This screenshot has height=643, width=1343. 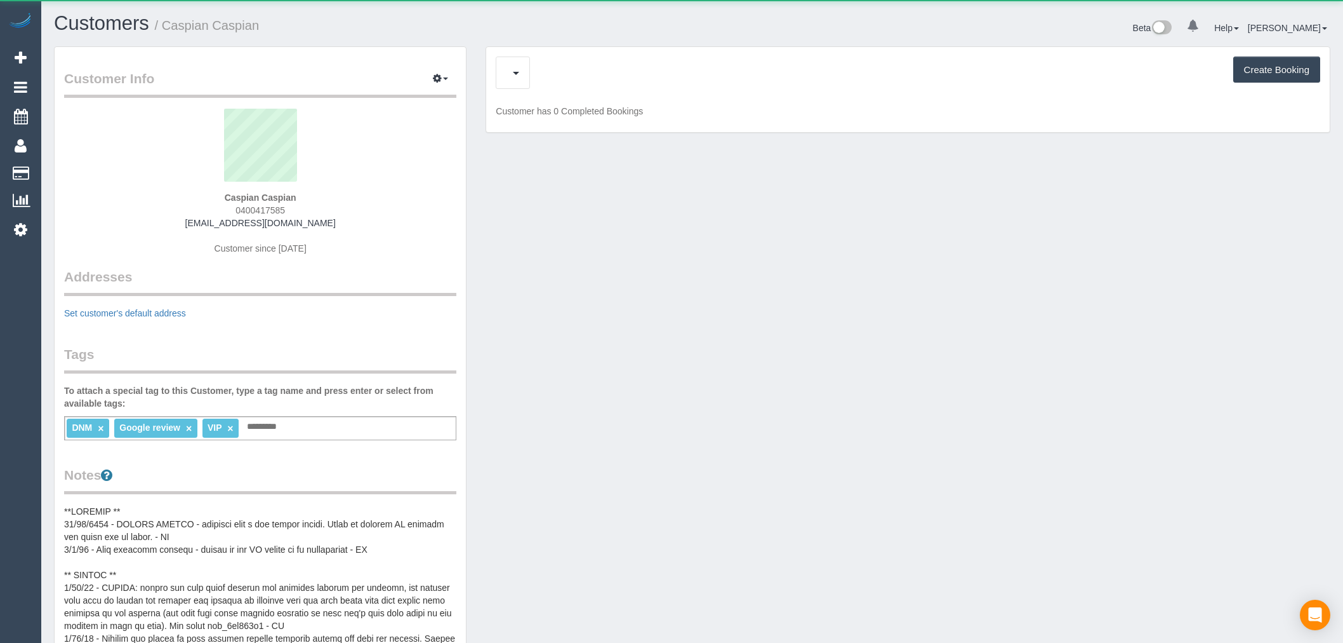 I want to click on a: Set customer's default address, so click(x=125, y=313).